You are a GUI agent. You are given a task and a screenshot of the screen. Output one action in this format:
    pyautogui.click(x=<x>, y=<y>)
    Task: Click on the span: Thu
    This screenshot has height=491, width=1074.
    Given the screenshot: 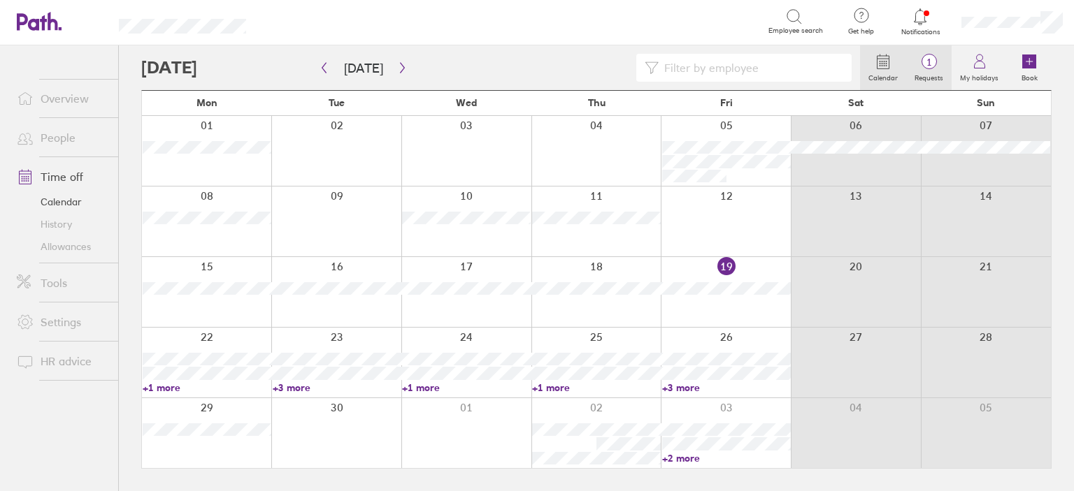 What is the action you would take?
    pyautogui.click(x=596, y=103)
    